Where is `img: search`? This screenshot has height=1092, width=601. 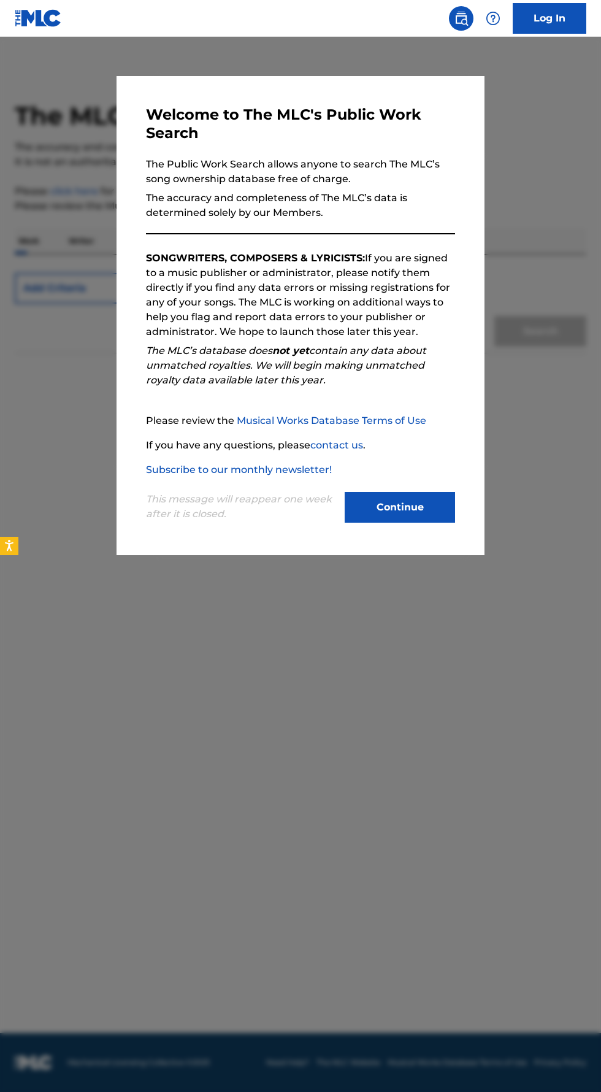
img: search is located at coordinates (461, 18).